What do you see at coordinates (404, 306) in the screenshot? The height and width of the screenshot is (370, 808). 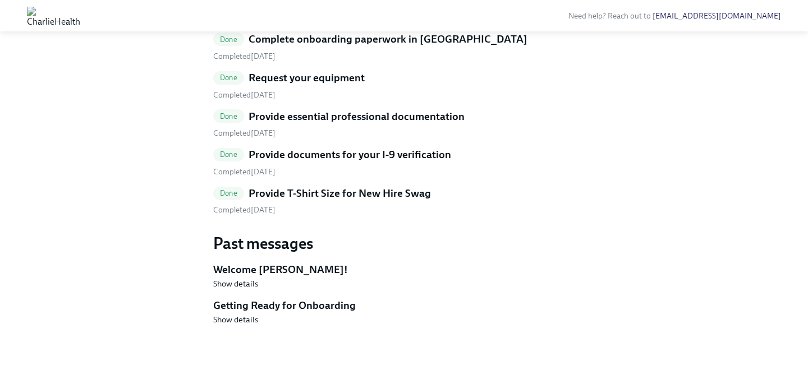 I see `h5: Getting Ready for Onboarding` at bounding box center [404, 306].